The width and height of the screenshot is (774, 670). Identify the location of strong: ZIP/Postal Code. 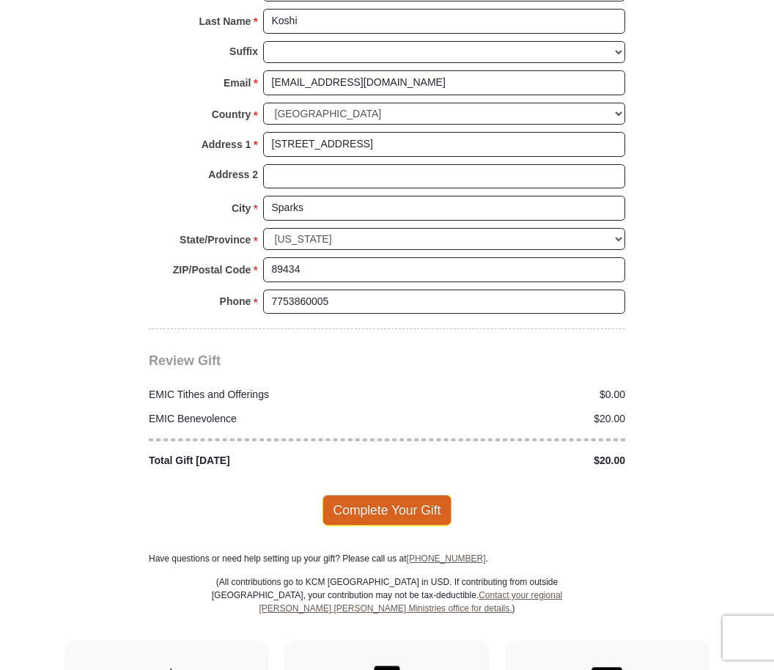
(212, 270).